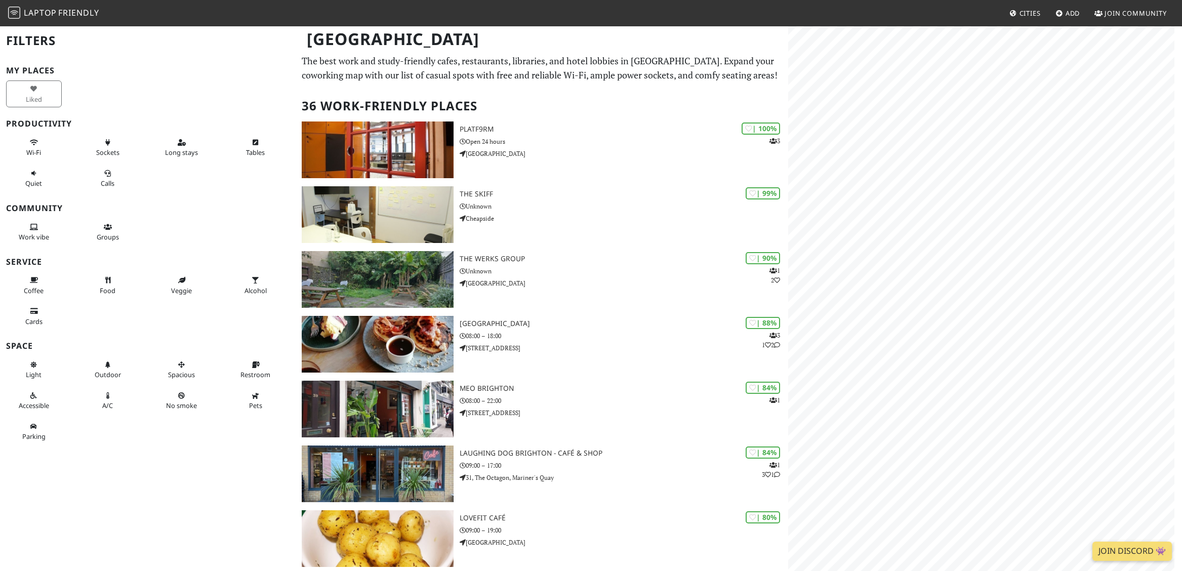  Describe the element at coordinates (1068, 13) in the screenshot. I see `a: Add` at that location.